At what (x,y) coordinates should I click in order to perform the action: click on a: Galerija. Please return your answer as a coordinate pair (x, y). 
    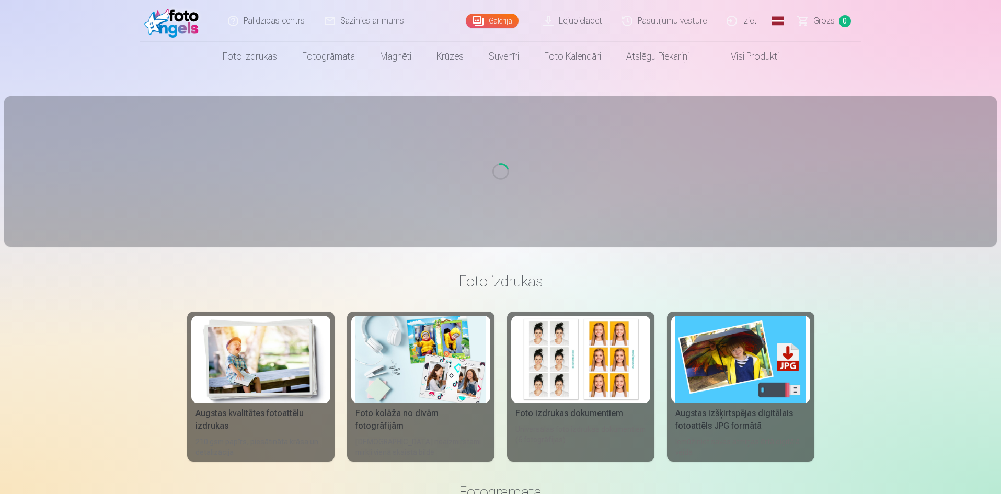
    Looking at the image, I should click on (492, 21).